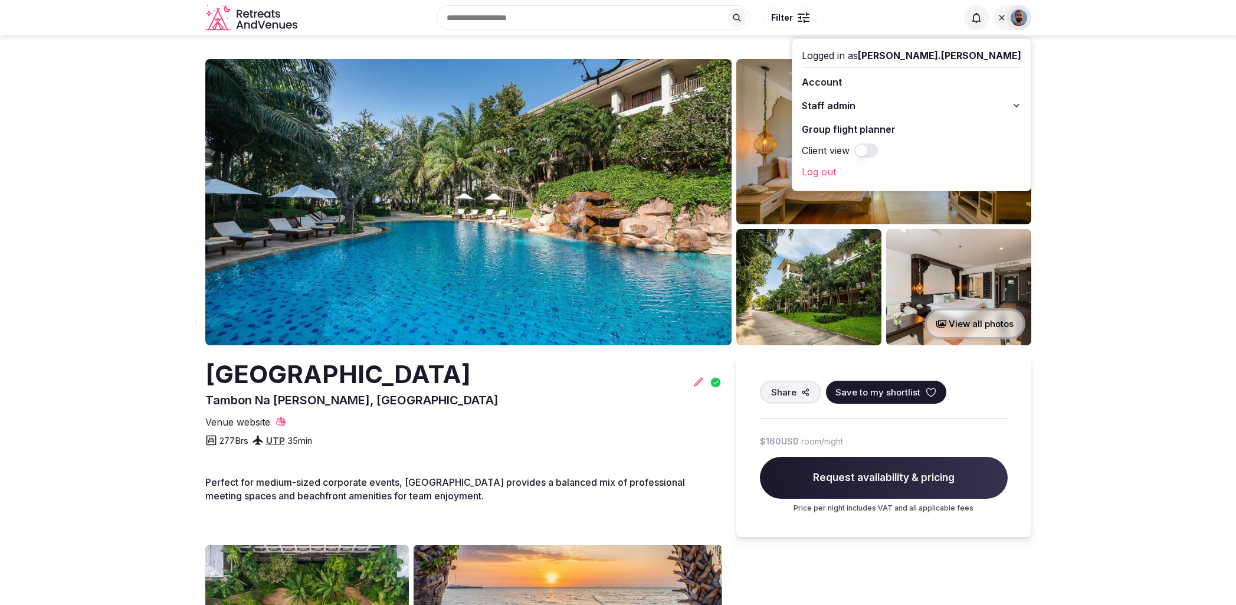 The height and width of the screenshot is (605, 1236). What do you see at coordinates (253, 18) in the screenshot?
I see `a: Visit the homepage` at bounding box center [253, 18].